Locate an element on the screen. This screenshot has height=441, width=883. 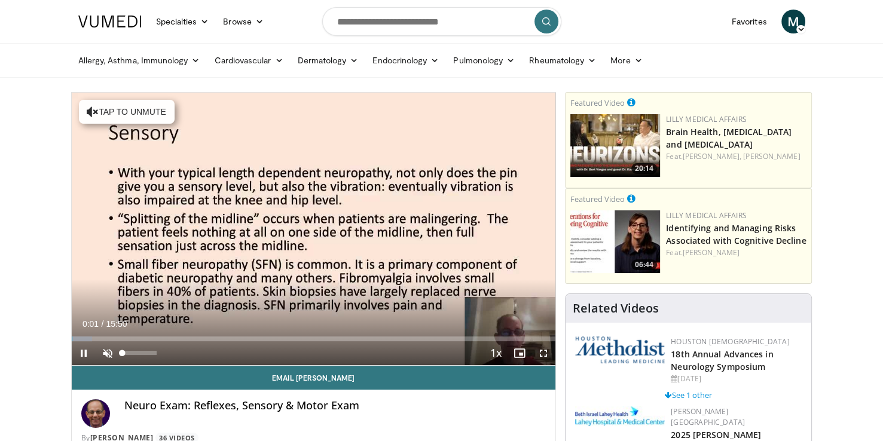
video-js: Video Player is located at coordinates (314, 229).